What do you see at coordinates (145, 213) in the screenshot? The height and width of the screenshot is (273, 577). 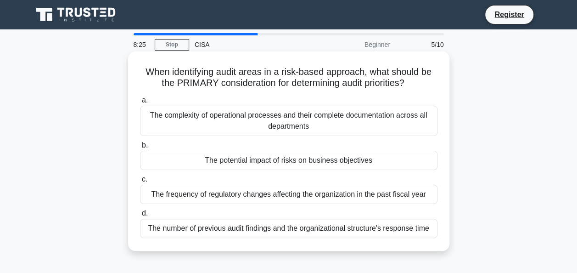 I see `span: d.` at bounding box center [145, 213].